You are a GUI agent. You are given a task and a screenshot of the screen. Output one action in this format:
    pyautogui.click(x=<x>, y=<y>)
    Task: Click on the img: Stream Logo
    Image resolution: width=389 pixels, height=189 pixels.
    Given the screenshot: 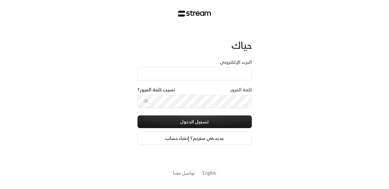 What is the action you would take?
    pyautogui.click(x=194, y=14)
    